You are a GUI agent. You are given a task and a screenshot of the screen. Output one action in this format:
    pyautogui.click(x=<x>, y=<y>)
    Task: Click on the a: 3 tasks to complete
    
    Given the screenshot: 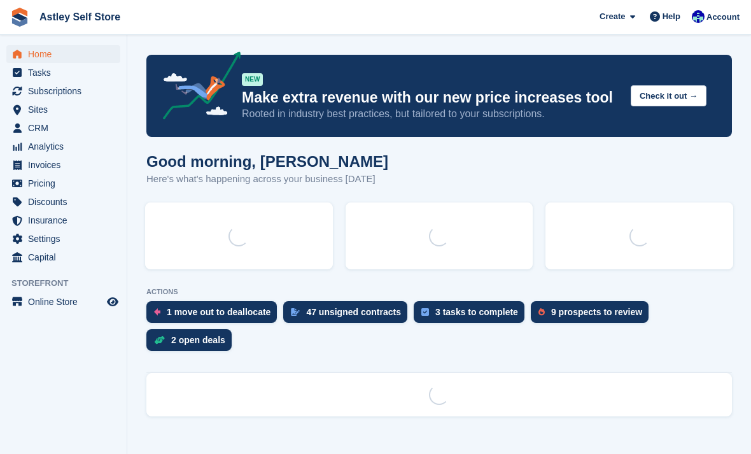 What is the action you would take?
    pyautogui.click(x=472, y=315)
    